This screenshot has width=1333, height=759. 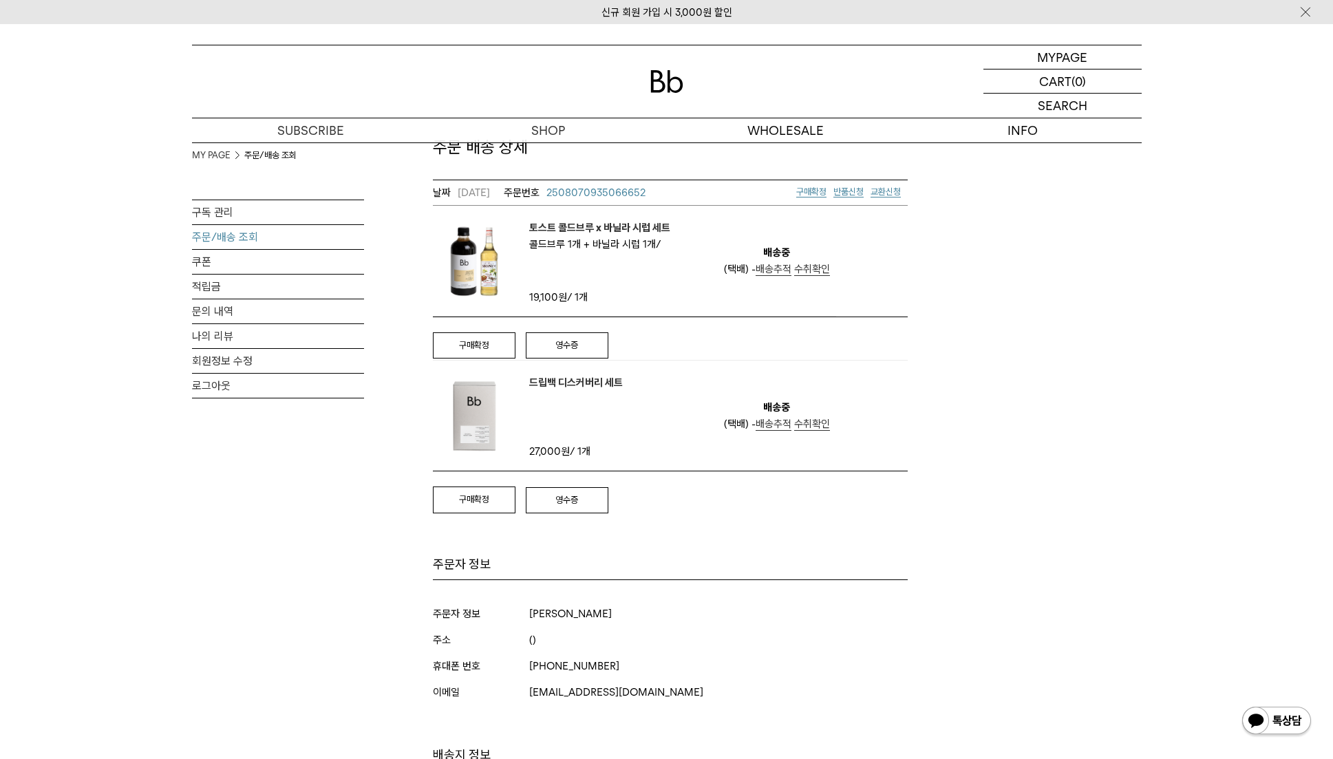 What do you see at coordinates (670, 147) in the screenshot?
I see `p: 주문 배송 상세` at bounding box center [670, 147].